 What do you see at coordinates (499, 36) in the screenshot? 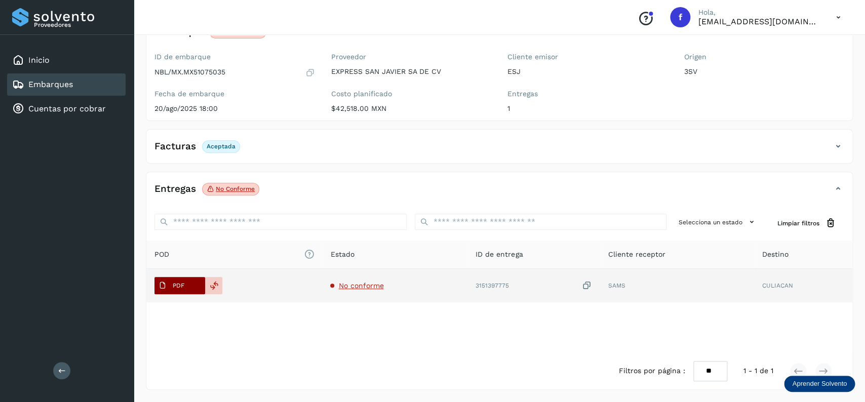
I see `div: EmbarqueNo conforme` at bounding box center [499, 36].